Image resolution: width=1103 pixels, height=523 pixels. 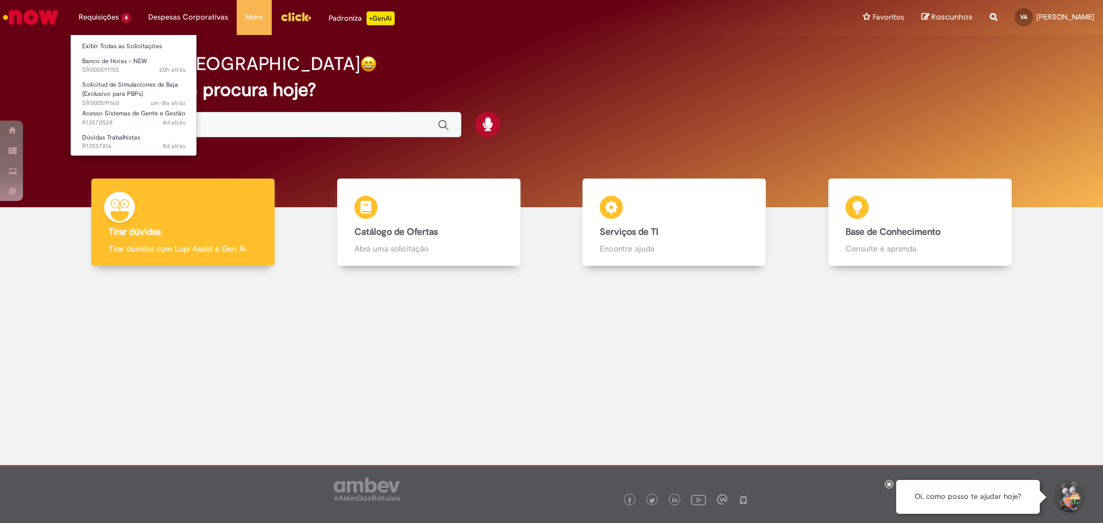 What do you see at coordinates (652, 501) in the screenshot?
I see `img: logo_footer_twitter.png` at bounding box center [652, 501].